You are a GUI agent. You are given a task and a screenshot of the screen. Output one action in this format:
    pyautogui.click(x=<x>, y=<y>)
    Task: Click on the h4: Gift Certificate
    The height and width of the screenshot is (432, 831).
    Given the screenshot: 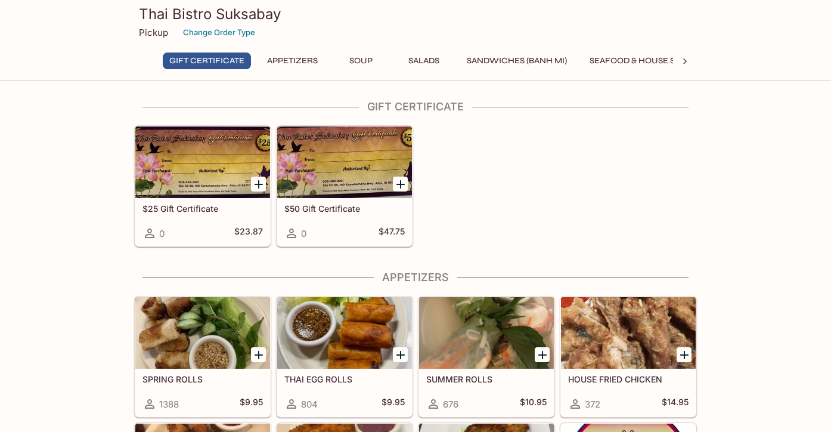 What is the action you would take?
    pyautogui.click(x=416, y=107)
    